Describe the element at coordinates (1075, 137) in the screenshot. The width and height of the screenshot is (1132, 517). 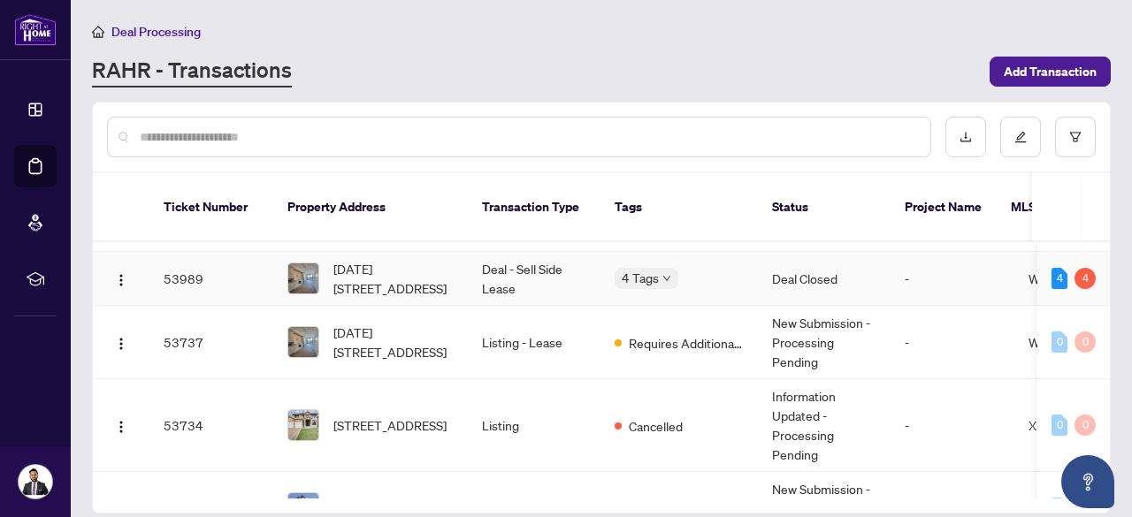
I see `span: filter` at that location.